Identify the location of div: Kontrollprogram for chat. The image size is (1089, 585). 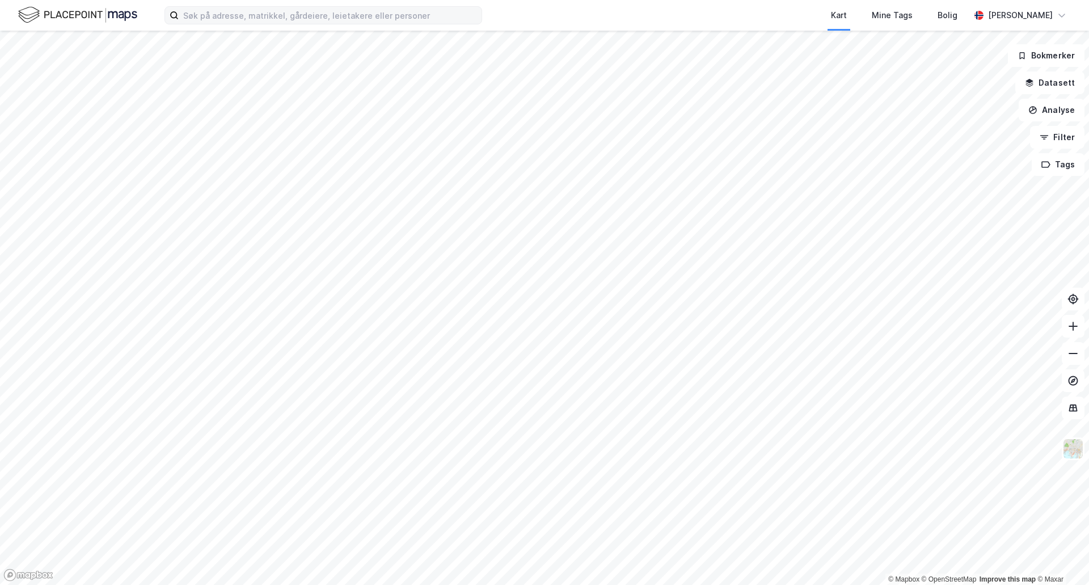
(1060, 557).